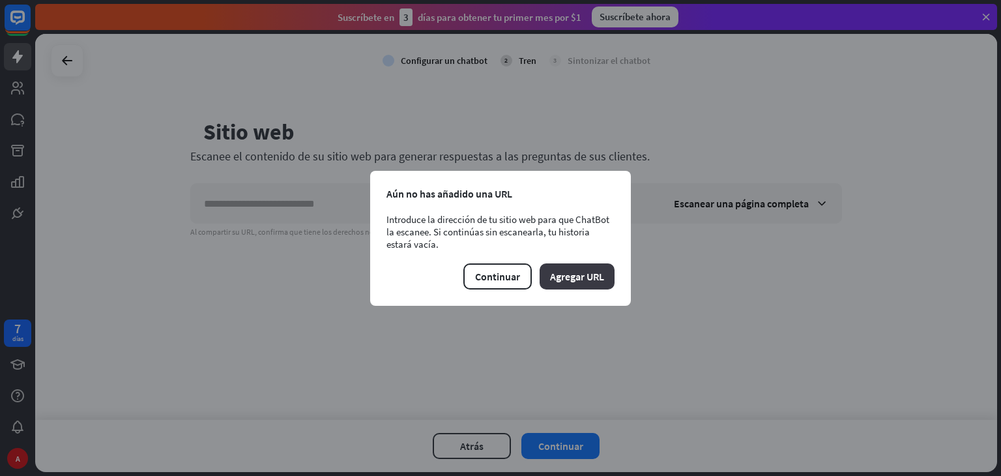 This screenshot has height=476, width=1001. What do you see at coordinates (577, 276) in the screenshot?
I see `button: Agregar URL` at bounding box center [577, 276].